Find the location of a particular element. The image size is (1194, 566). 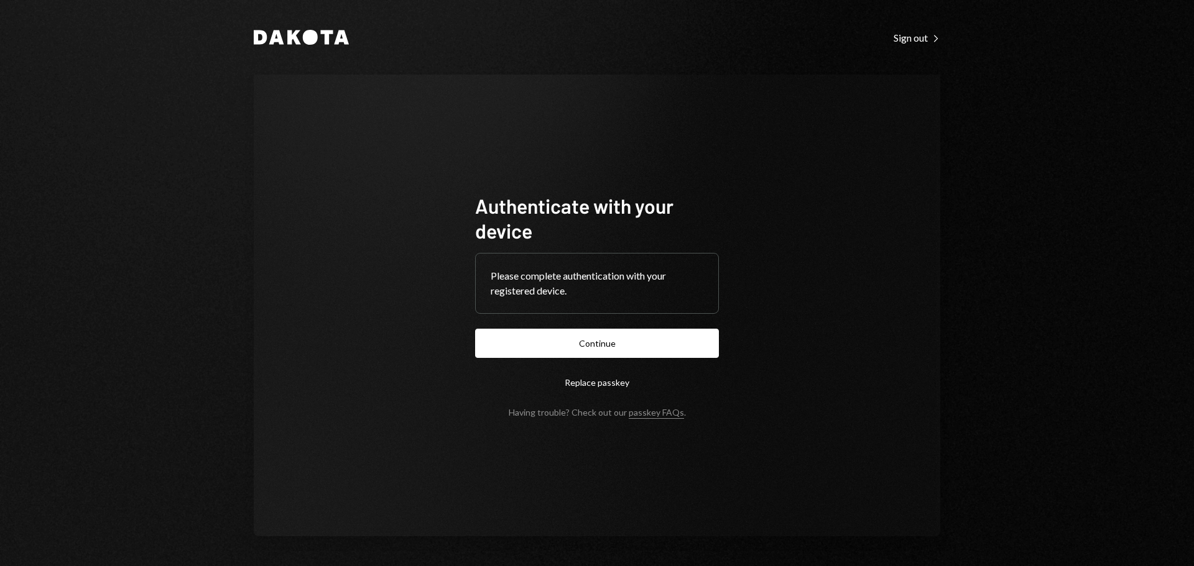

button: Replace passkey is located at coordinates (597, 382).